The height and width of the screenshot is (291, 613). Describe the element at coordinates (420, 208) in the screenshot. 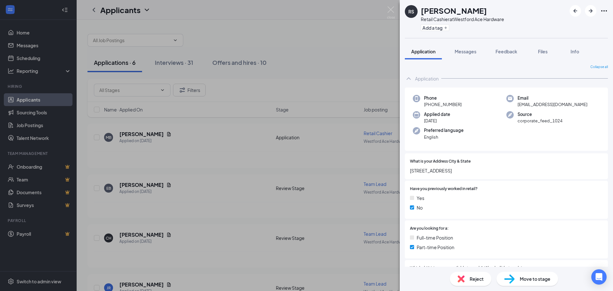

I see `span: No` at that location.